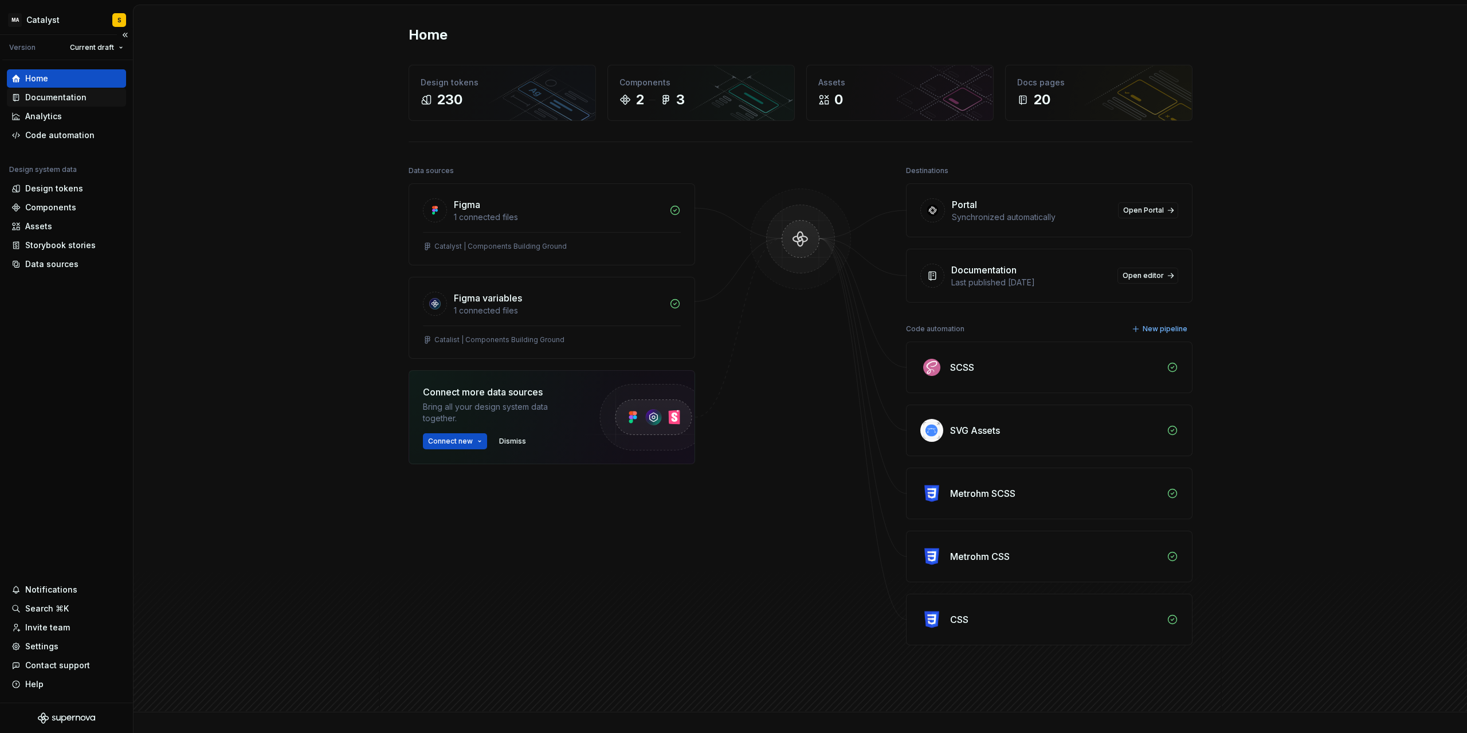  I want to click on span: Open Portal, so click(1143, 210).